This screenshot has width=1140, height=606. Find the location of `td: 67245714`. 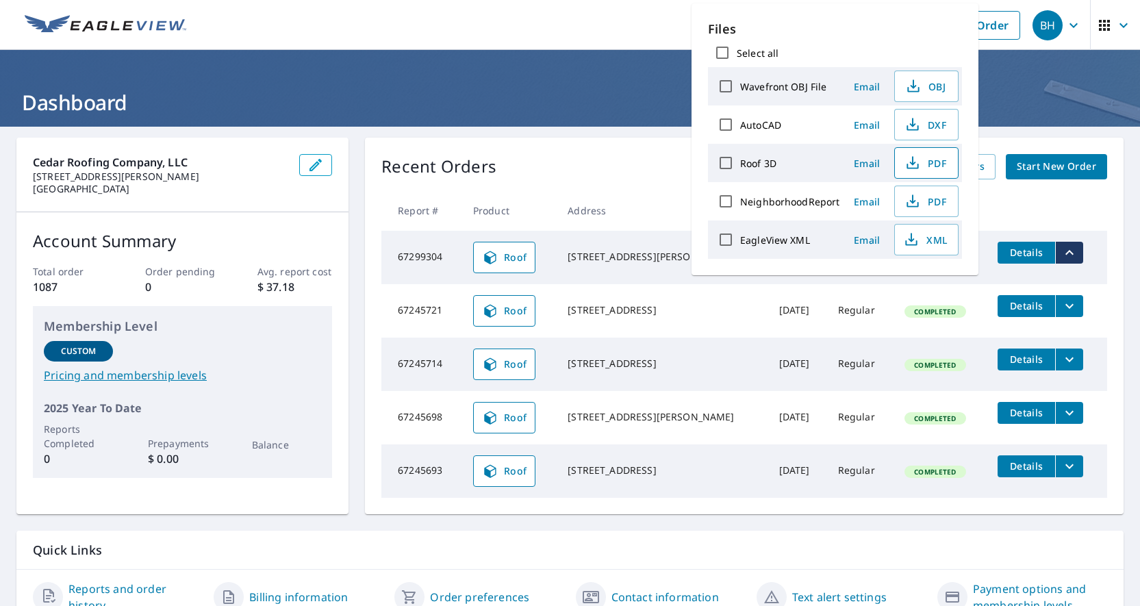

td: 67245714 is located at coordinates (422, 364).